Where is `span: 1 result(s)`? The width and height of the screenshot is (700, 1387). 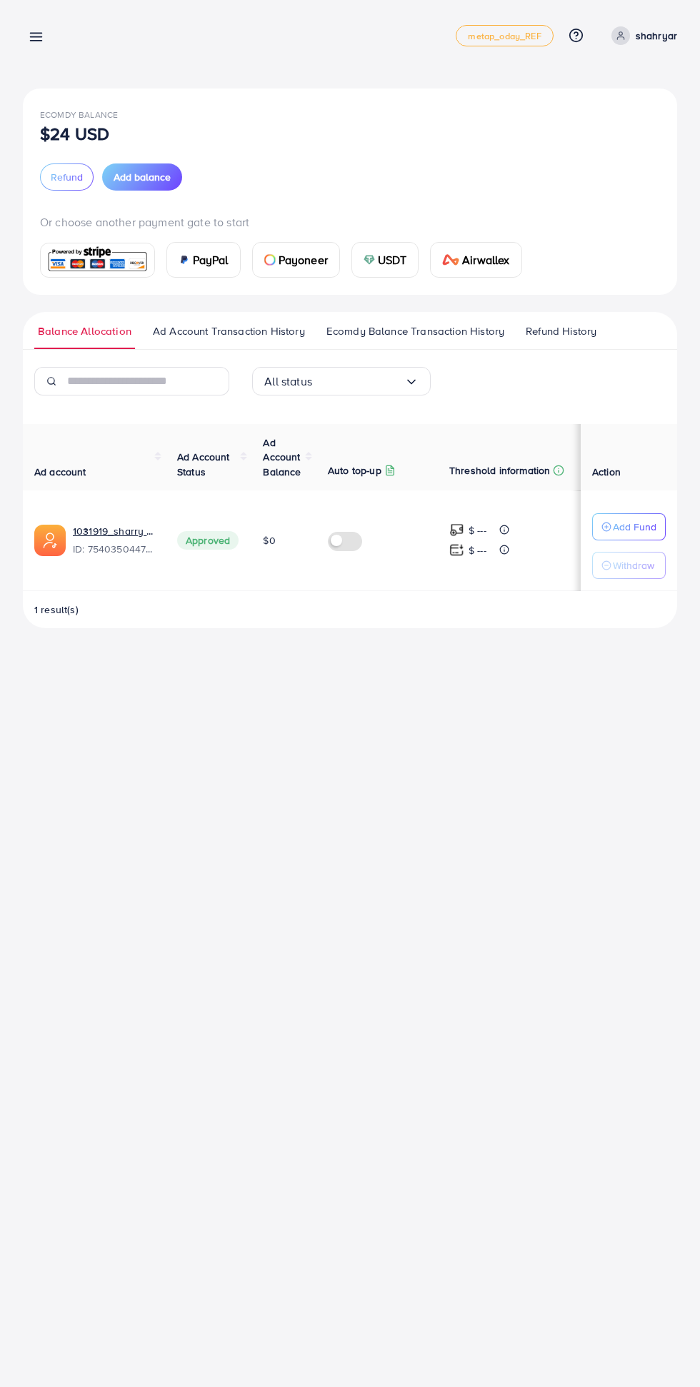
span: 1 result(s) is located at coordinates (56, 610).